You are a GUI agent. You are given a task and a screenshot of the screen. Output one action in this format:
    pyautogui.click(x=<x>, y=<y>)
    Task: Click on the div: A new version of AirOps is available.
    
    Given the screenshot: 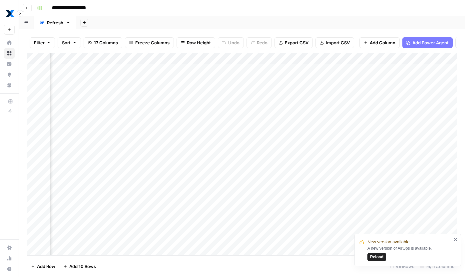 What is the action you would take?
    pyautogui.click(x=409, y=253)
    